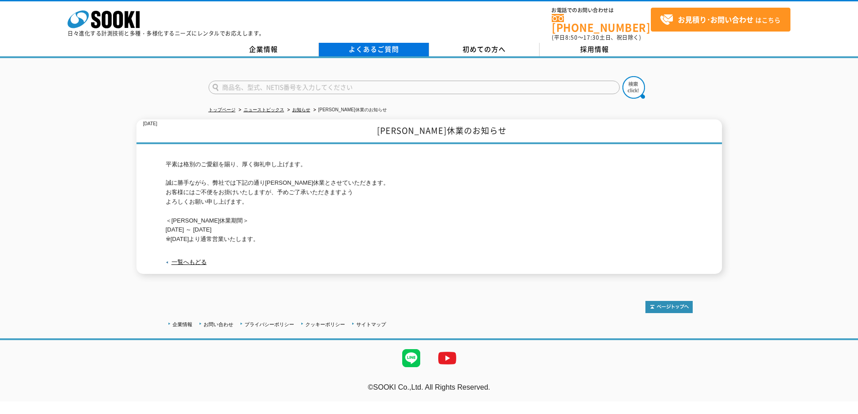 Image resolution: width=858 pixels, height=414 pixels. What do you see at coordinates (414, 87) in the screenshot?
I see `input: 商品名、型式、NETIS番号を入力してください` at bounding box center [414, 87].